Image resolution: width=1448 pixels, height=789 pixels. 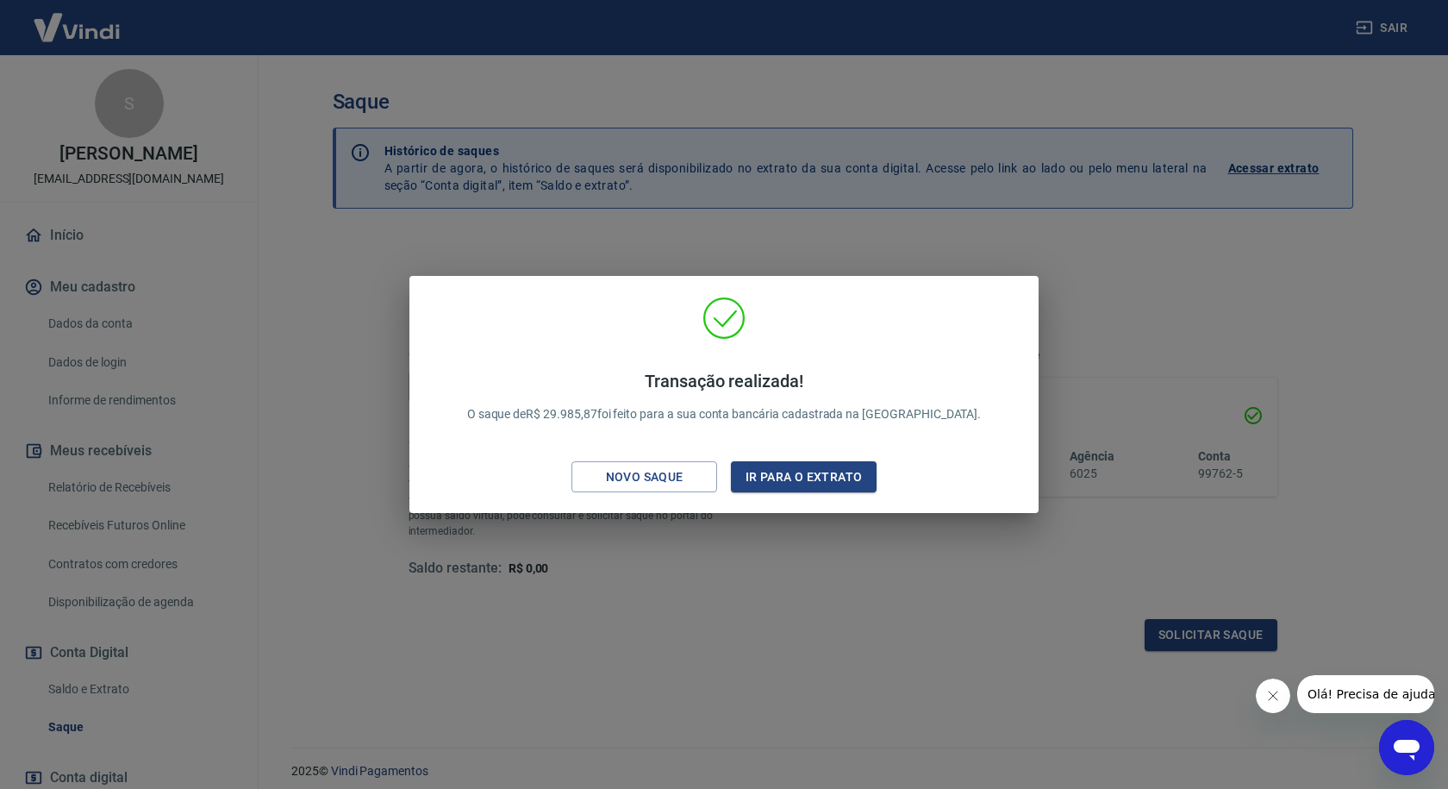 What do you see at coordinates (803, 477) in the screenshot?
I see `button: Ir para o extrato` at bounding box center [803, 477].